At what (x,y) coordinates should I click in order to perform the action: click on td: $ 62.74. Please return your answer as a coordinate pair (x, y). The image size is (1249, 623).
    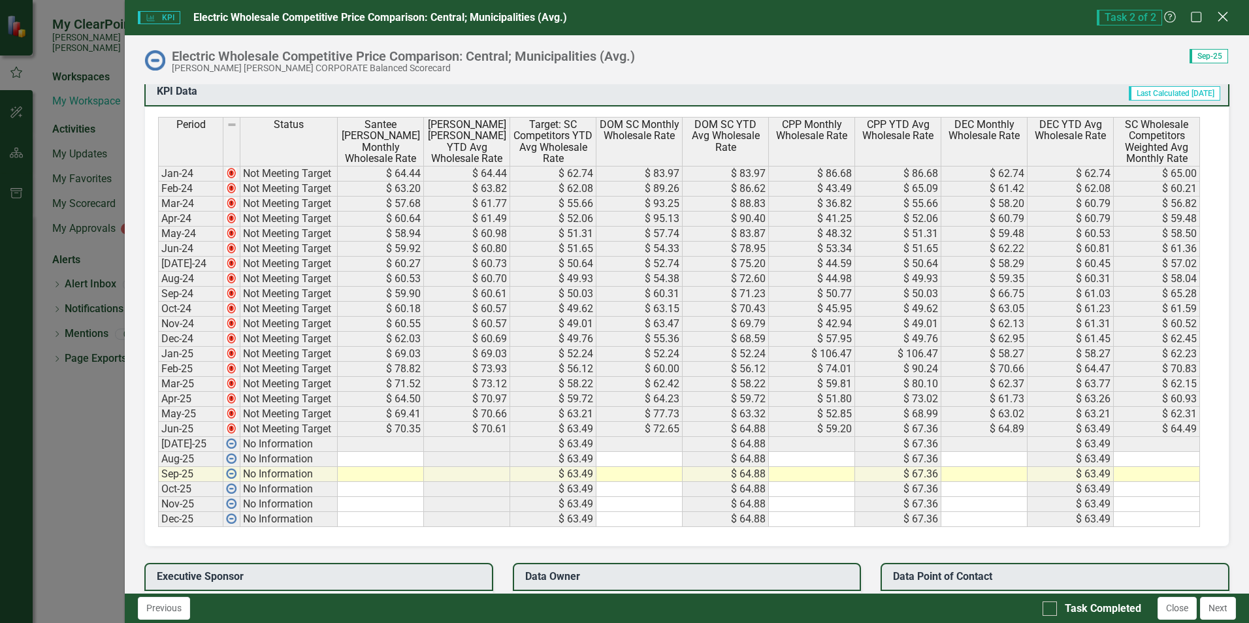
    Looking at the image, I should click on (553, 174).